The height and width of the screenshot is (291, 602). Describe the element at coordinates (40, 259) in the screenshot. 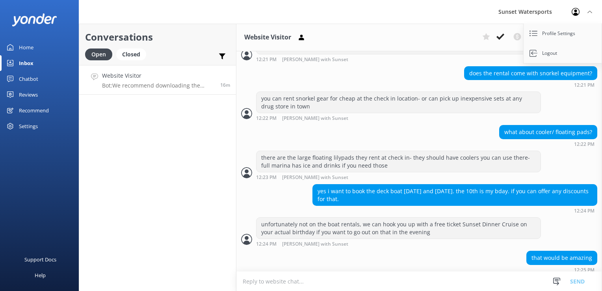

I see `div: Support Docs` at that location.